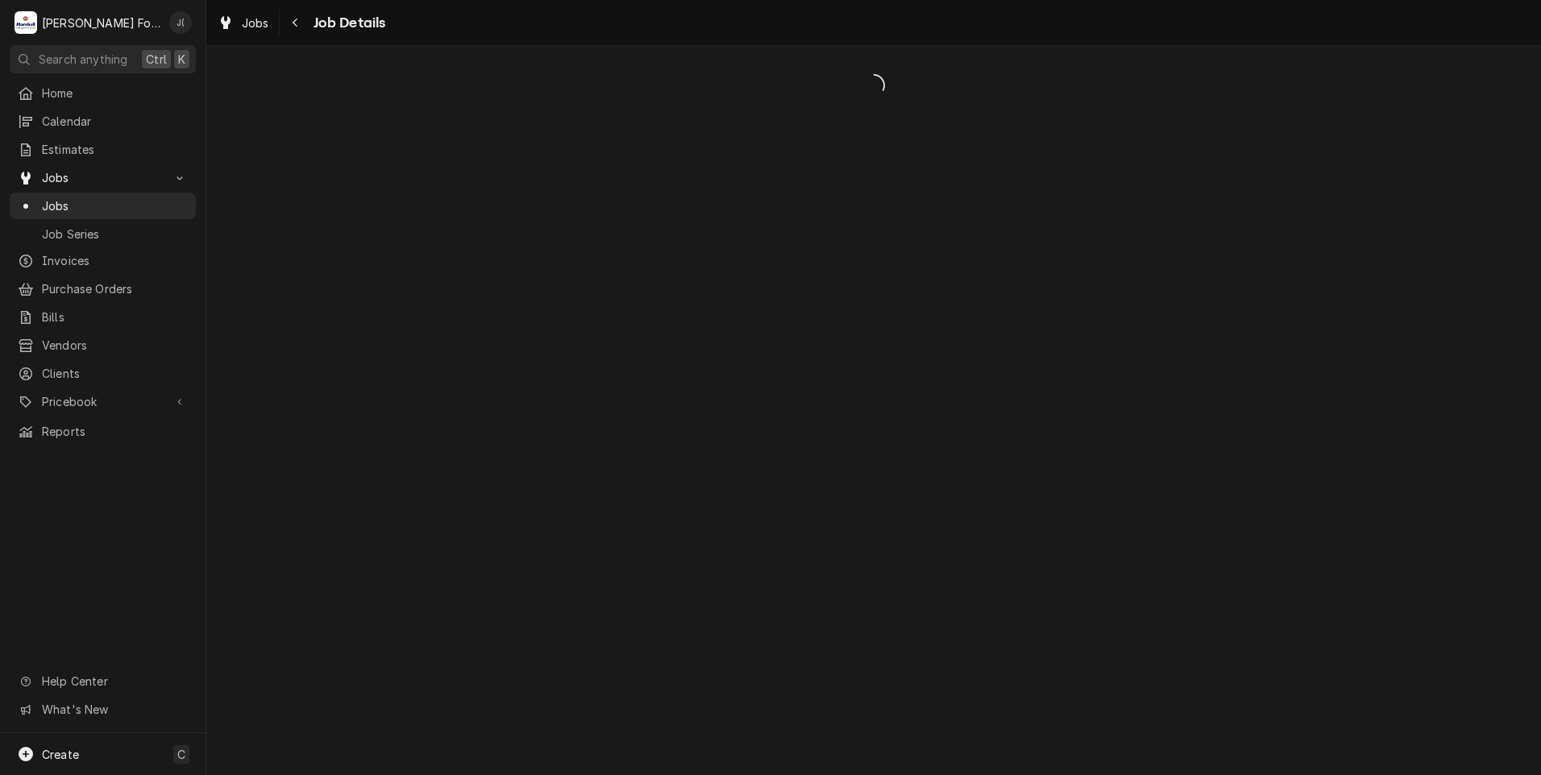 The image size is (1541, 775). Describe the element at coordinates (114, 709) in the screenshot. I see `span: What's New` at that location.